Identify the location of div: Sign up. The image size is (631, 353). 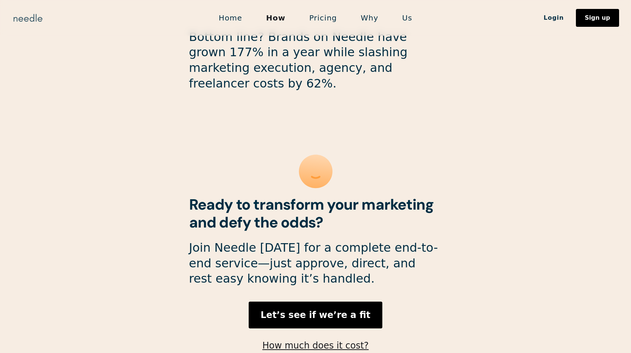
(597, 18).